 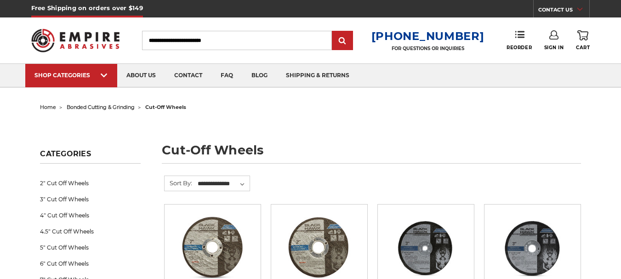 I want to click on div: SHOP CATEGORIES, so click(x=71, y=75).